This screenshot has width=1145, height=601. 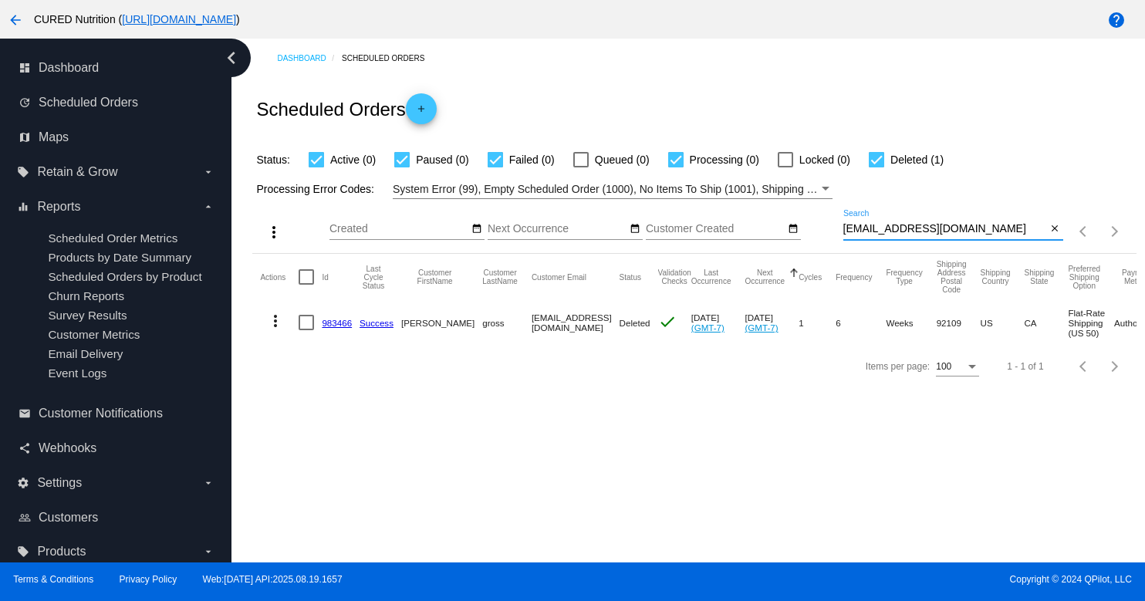 I want to click on i: local_offer, so click(x=23, y=172).